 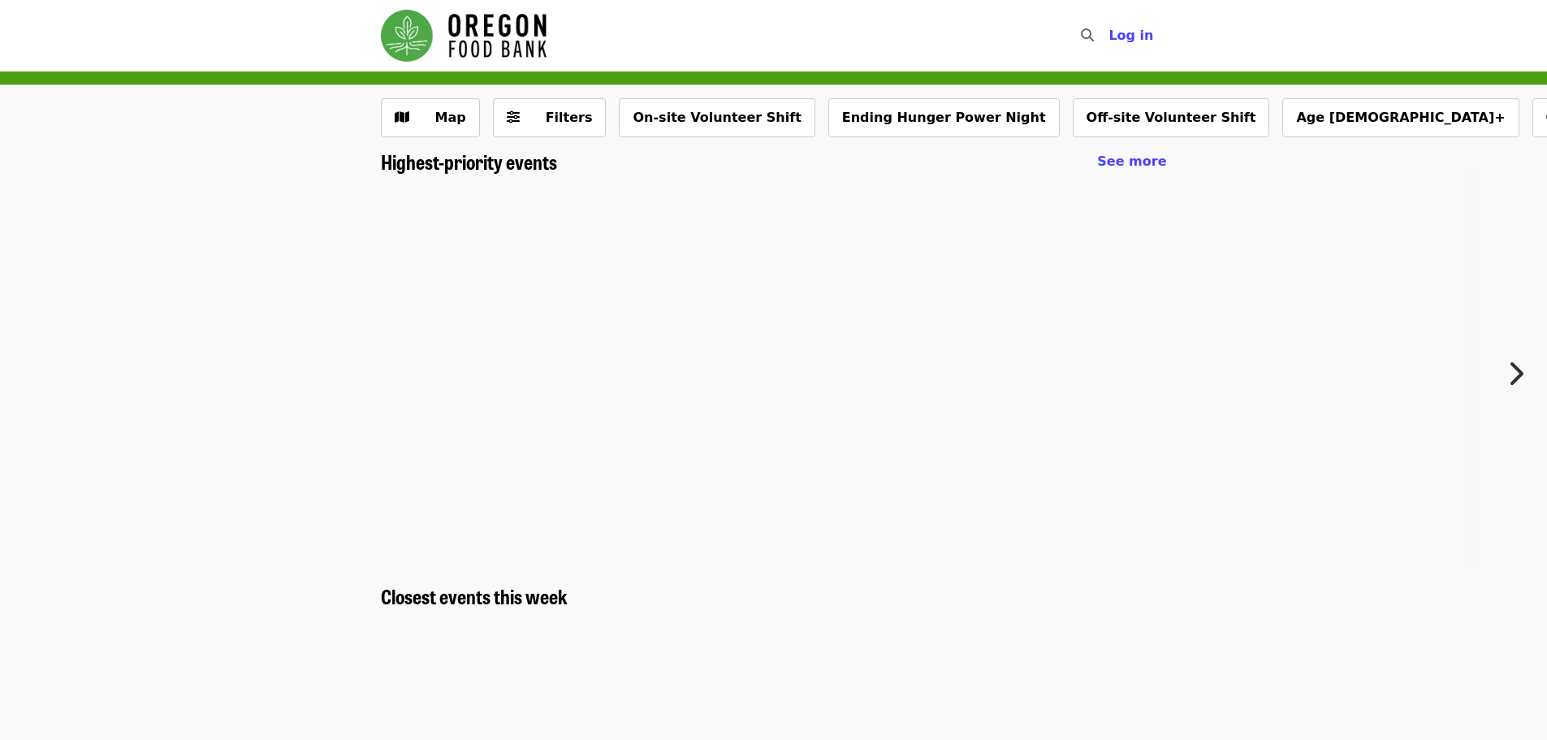 What do you see at coordinates (469, 161) in the screenshot?
I see `span: Highest-priority events` at bounding box center [469, 161].